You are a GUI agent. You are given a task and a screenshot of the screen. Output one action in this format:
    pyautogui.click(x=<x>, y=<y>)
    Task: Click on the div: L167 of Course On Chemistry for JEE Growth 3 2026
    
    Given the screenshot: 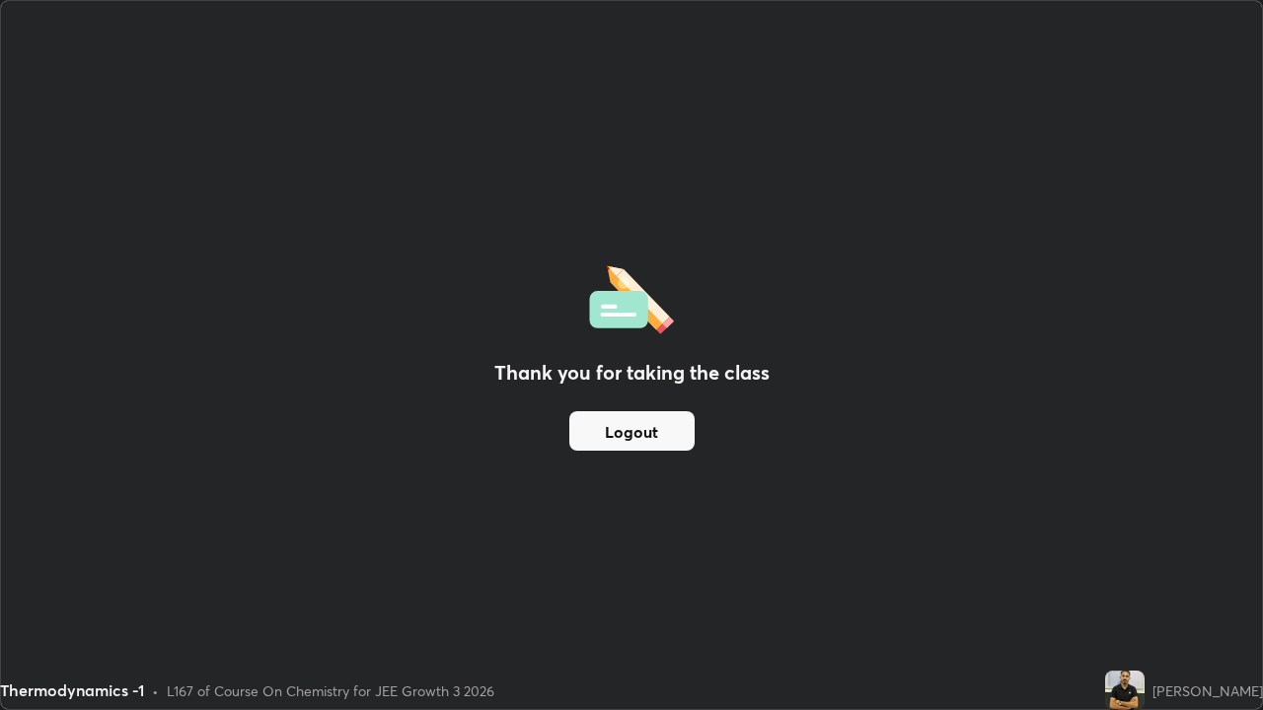 What is the action you would take?
    pyautogui.click(x=331, y=691)
    